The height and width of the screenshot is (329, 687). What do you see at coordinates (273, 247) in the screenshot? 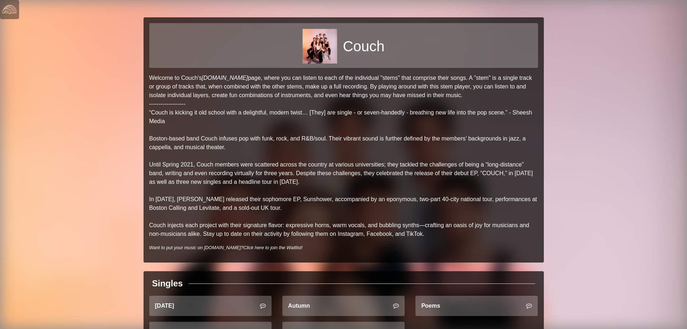
I see `a: Click here to join the Waitlist!` at bounding box center [273, 247].